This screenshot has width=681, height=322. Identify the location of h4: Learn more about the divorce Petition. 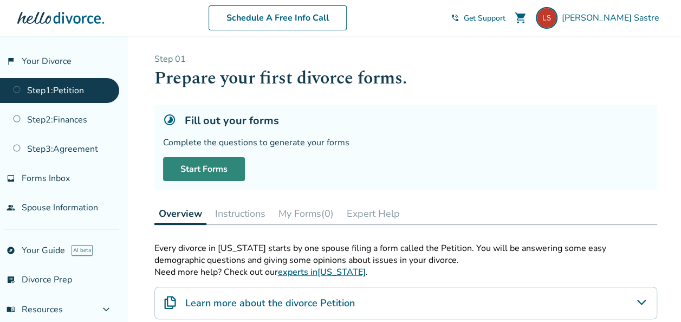
(270, 303).